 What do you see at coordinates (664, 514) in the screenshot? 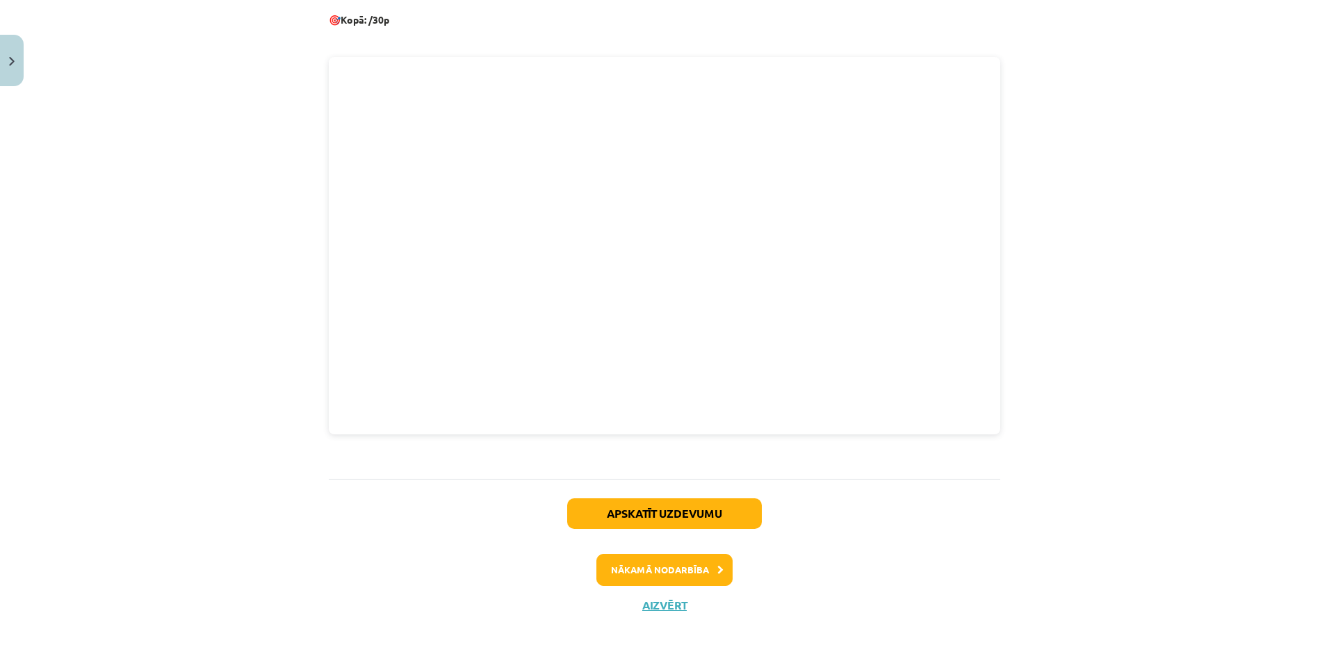
I see `button: Apskatīt uzdevumu` at bounding box center [664, 514].